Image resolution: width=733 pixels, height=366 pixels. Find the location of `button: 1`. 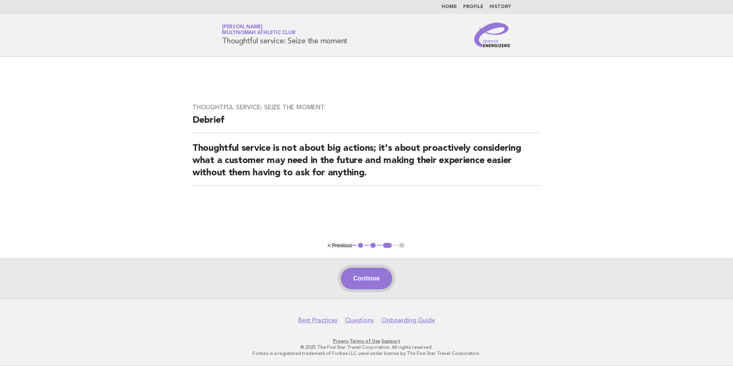

button: 1 is located at coordinates (361, 245).